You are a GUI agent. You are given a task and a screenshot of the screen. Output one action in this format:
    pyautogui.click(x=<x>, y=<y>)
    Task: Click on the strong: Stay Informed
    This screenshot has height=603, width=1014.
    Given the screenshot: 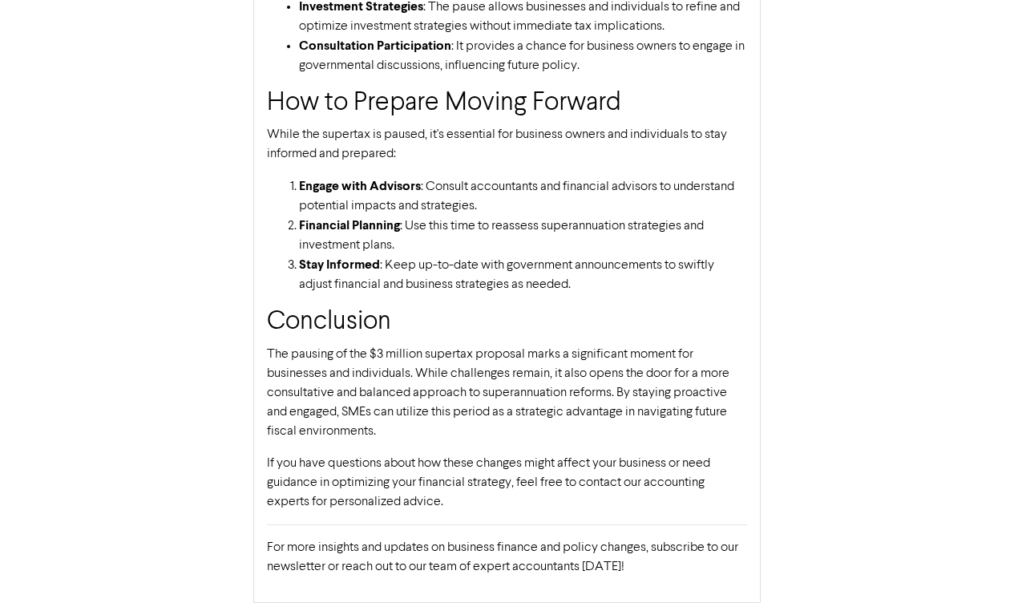 What is the action you would take?
    pyautogui.click(x=339, y=264)
    